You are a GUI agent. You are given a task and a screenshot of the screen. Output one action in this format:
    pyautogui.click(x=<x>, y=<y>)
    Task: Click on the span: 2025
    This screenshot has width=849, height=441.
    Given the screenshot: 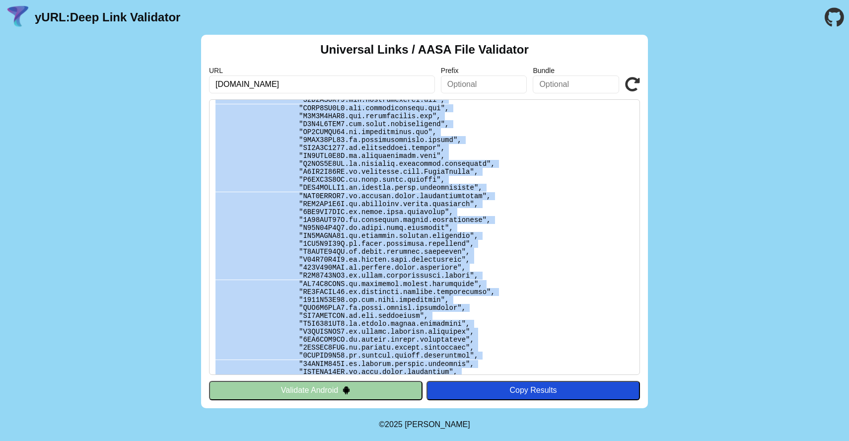 What is the action you would take?
    pyautogui.click(x=394, y=424)
    